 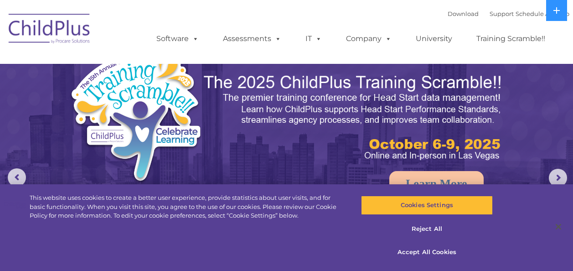 What do you see at coordinates (427, 205) in the screenshot?
I see `button: Cookies Settings` at bounding box center [427, 205].